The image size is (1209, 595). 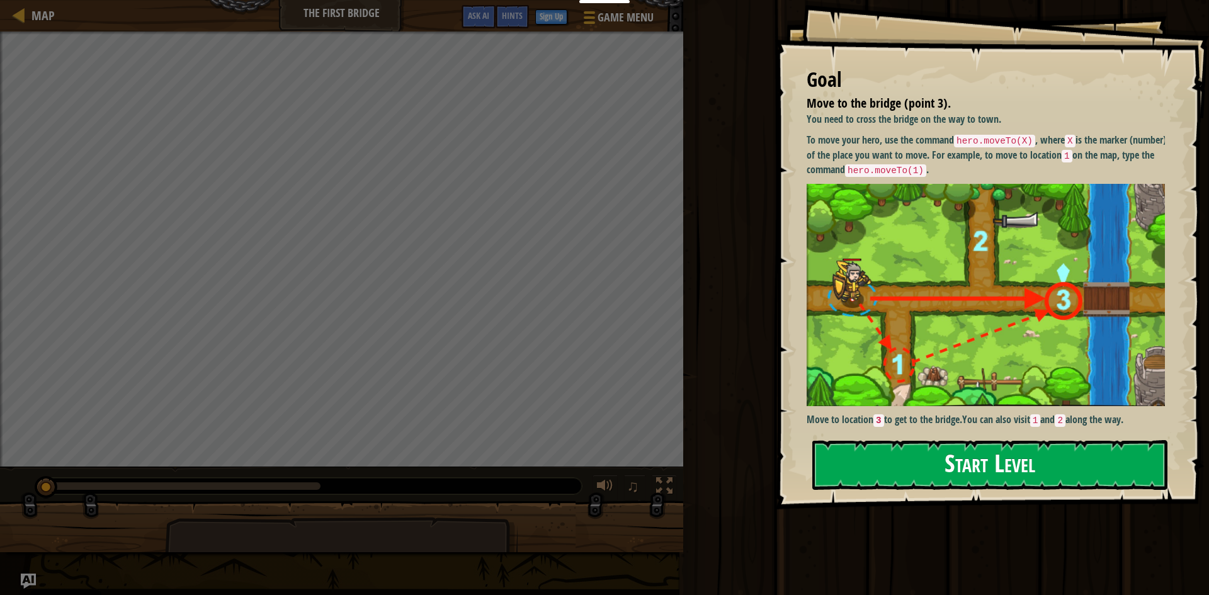 I want to click on li: Move to the bridge (point 3)., so click(x=976, y=103).